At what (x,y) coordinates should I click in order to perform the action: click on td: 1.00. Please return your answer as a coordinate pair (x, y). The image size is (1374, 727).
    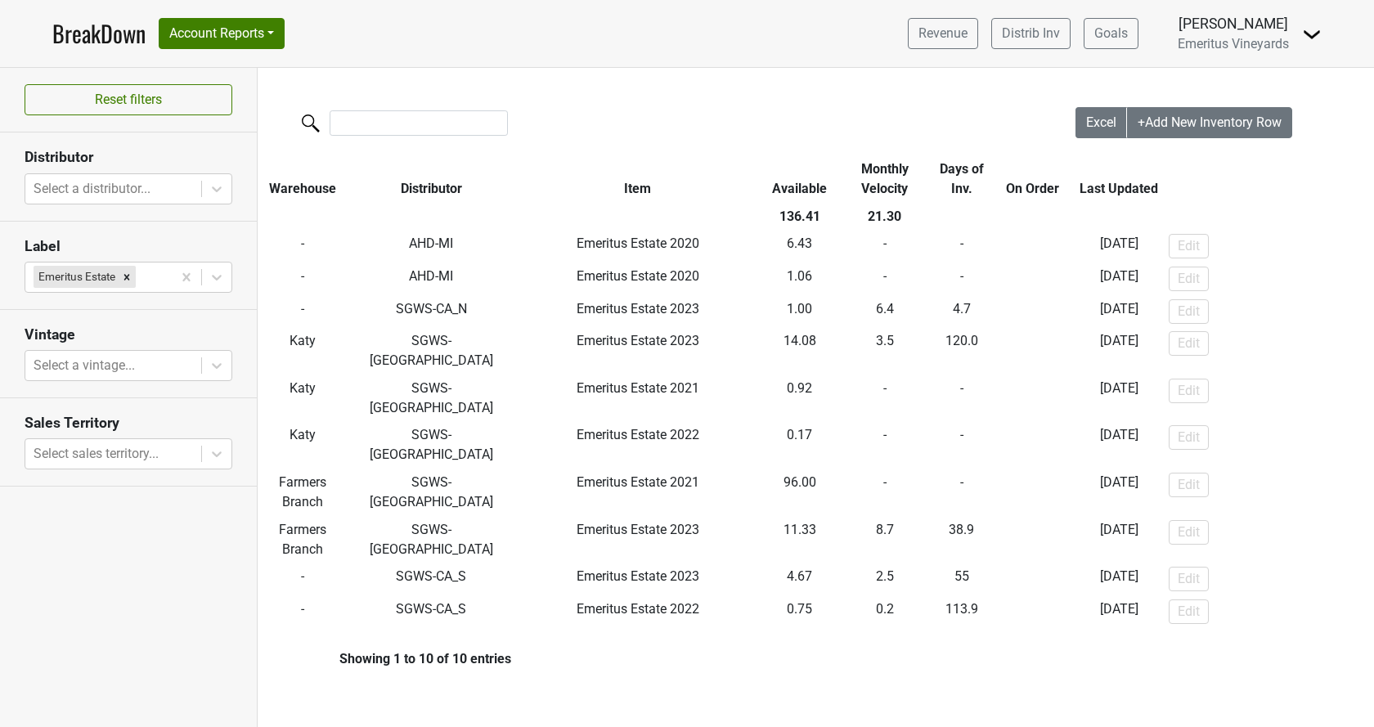
    Looking at the image, I should click on (800, 312).